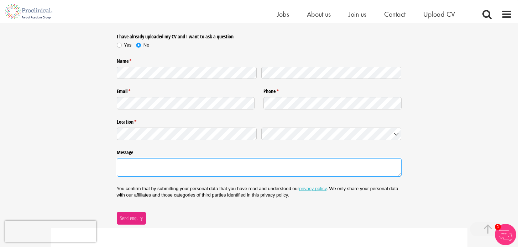 Image resolution: width=518 pixels, height=247 pixels. Describe the element at coordinates (259, 60) in the screenshot. I see `legend: Name` at that location.